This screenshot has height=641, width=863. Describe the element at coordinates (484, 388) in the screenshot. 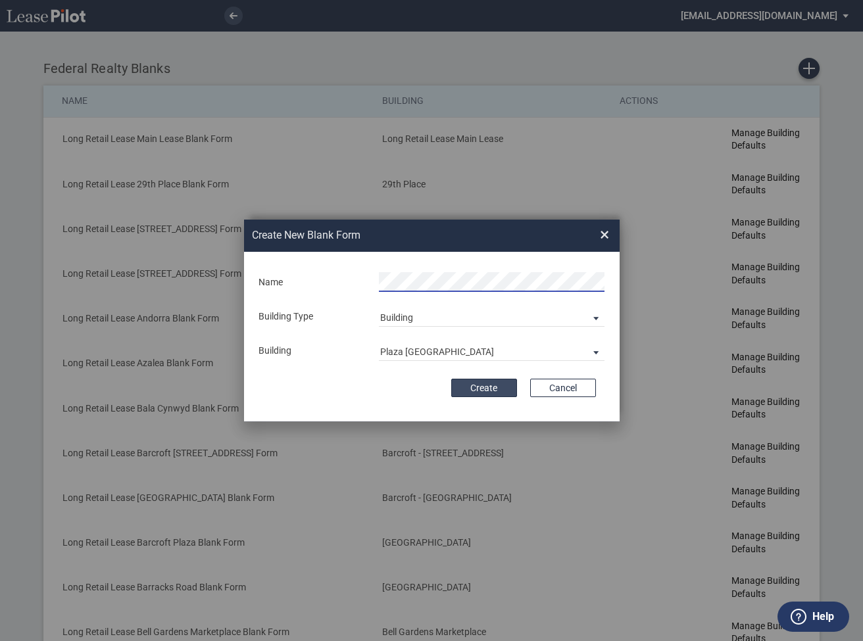

I see `button: Create` at that location.